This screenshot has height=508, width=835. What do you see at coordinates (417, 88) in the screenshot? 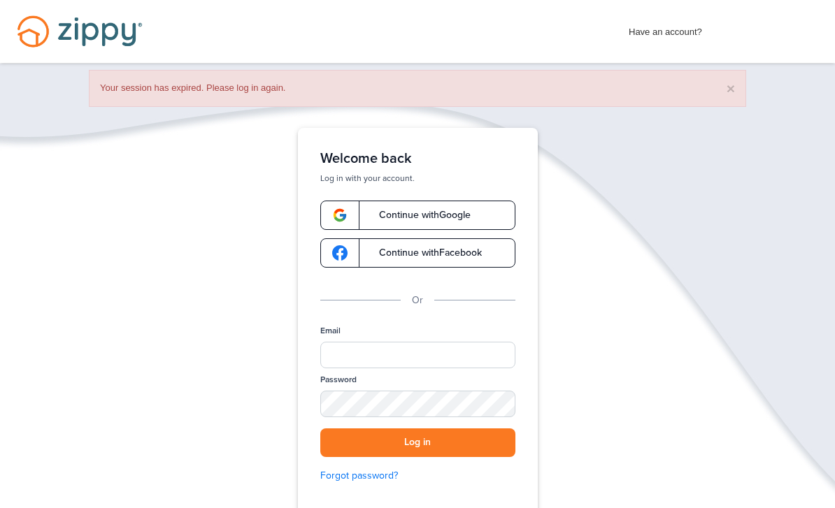
I see `div: Your session has expired. Please log in again.` at bounding box center [417, 88].